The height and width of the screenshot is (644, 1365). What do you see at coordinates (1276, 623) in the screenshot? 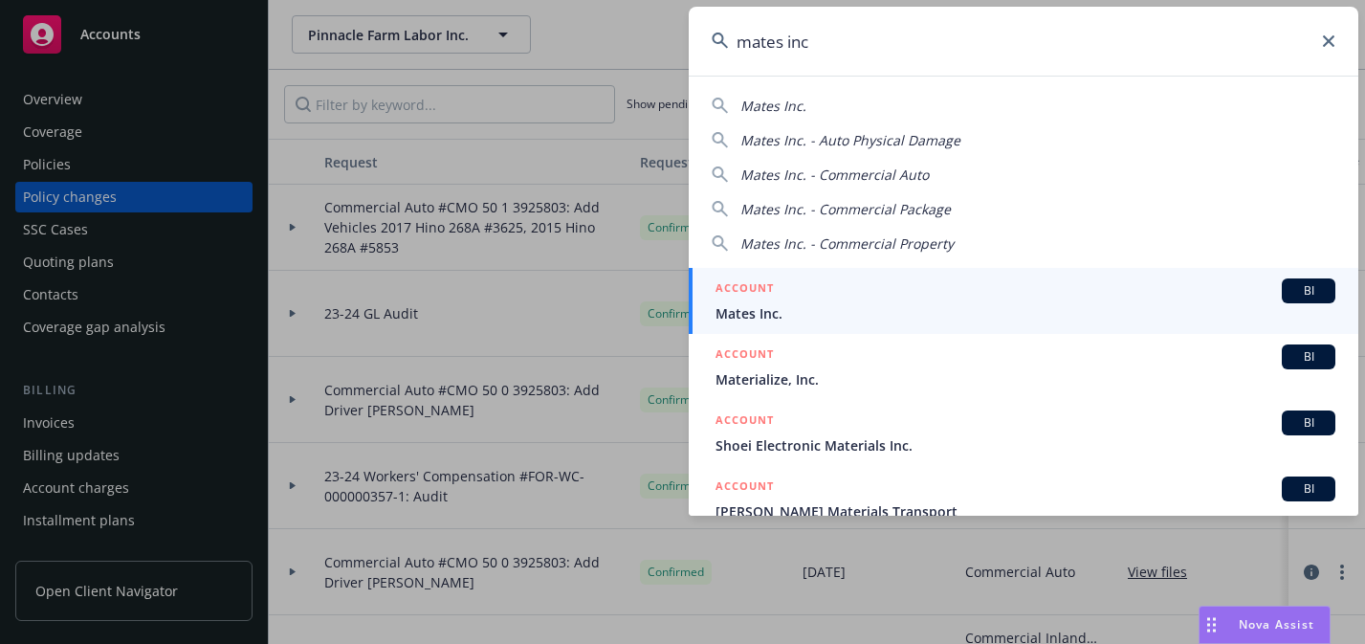
I see `span: Nova Assist` at bounding box center [1276, 623].